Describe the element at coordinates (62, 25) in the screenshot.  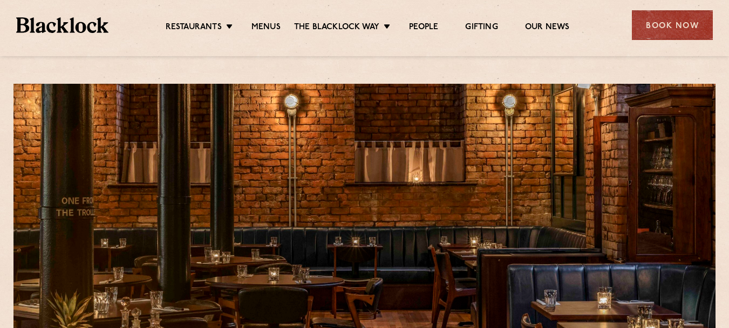
I see `img: BL_Textured_Logo-footer-cropped.svg` at that location.